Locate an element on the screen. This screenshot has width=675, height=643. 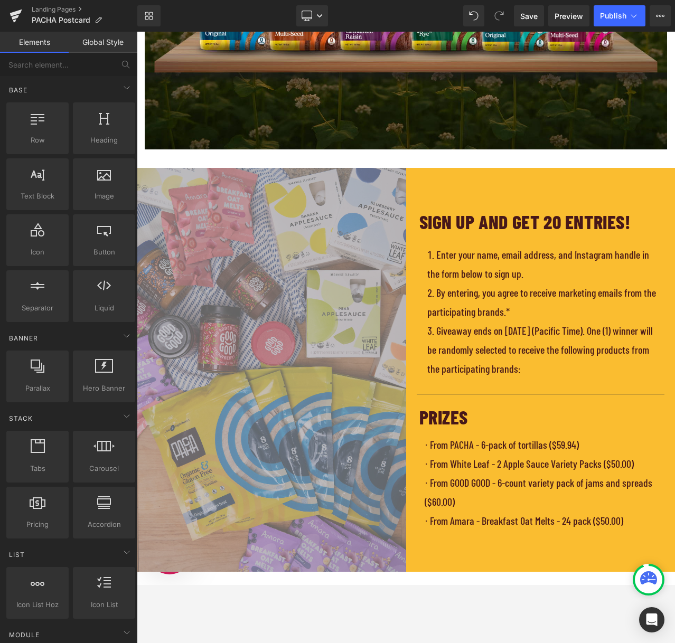
span: Separator is located at coordinates (37, 308).